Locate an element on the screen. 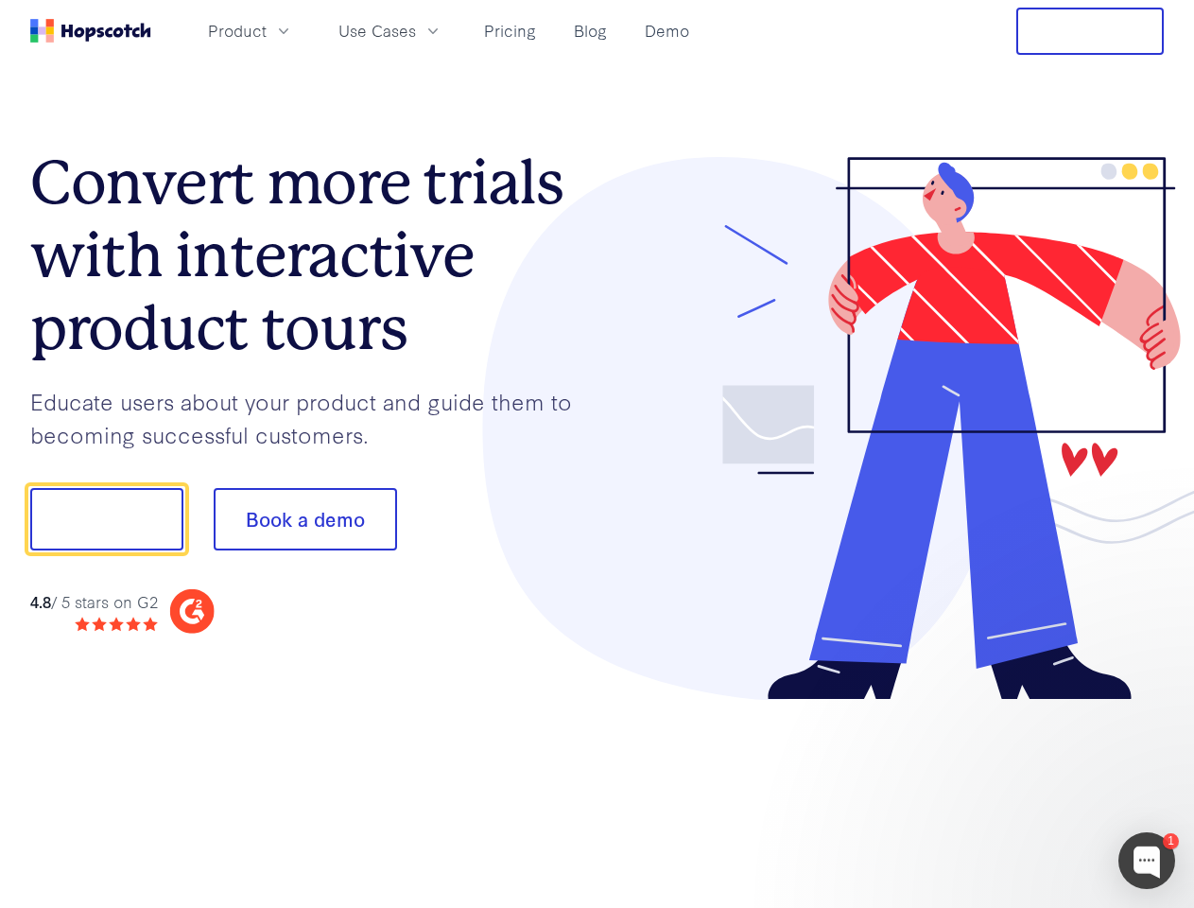  strong: 4.8 is located at coordinates (41, 600).